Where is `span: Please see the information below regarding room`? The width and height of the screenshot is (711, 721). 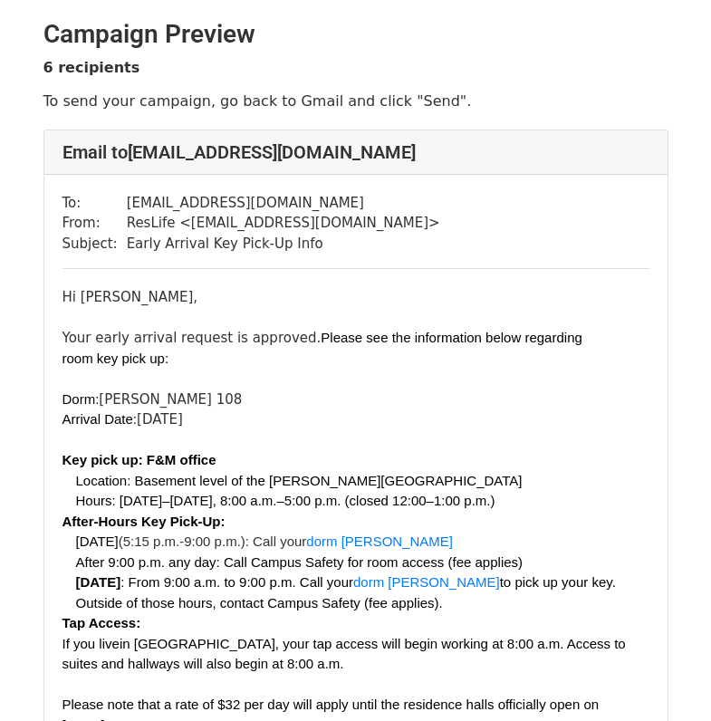 span: Please see the information below regarding room is located at coordinates (323, 348).